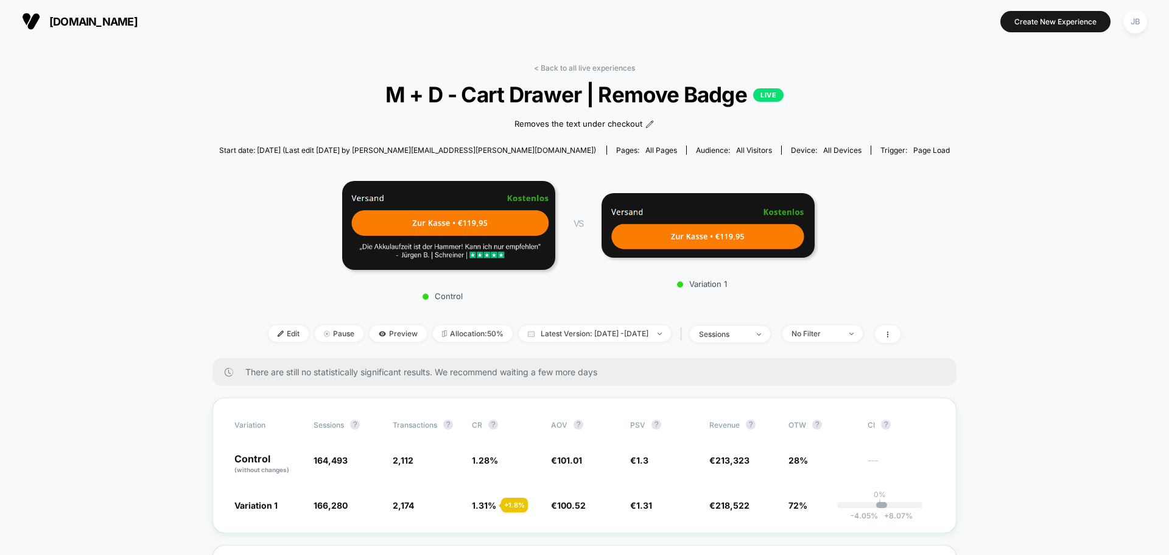  I want to click on span: Variation, so click(268, 425).